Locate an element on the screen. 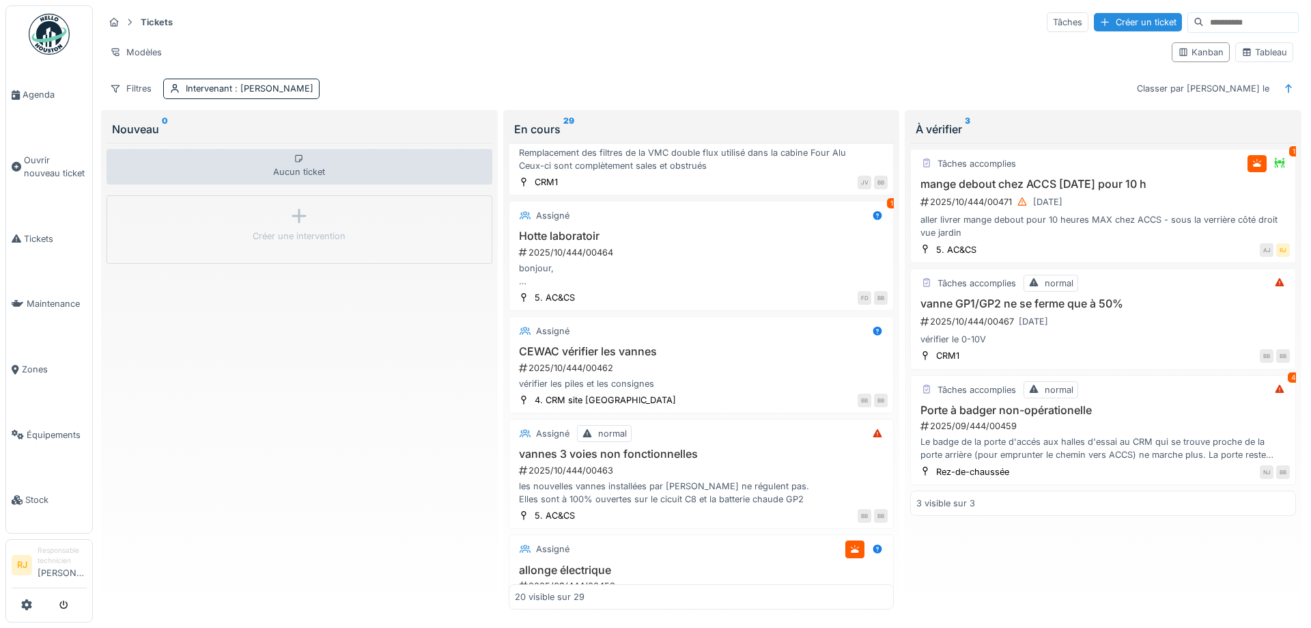 The height and width of the screenshot is (628, 1311). div: Nouveau is located at coordinates (299, 129).